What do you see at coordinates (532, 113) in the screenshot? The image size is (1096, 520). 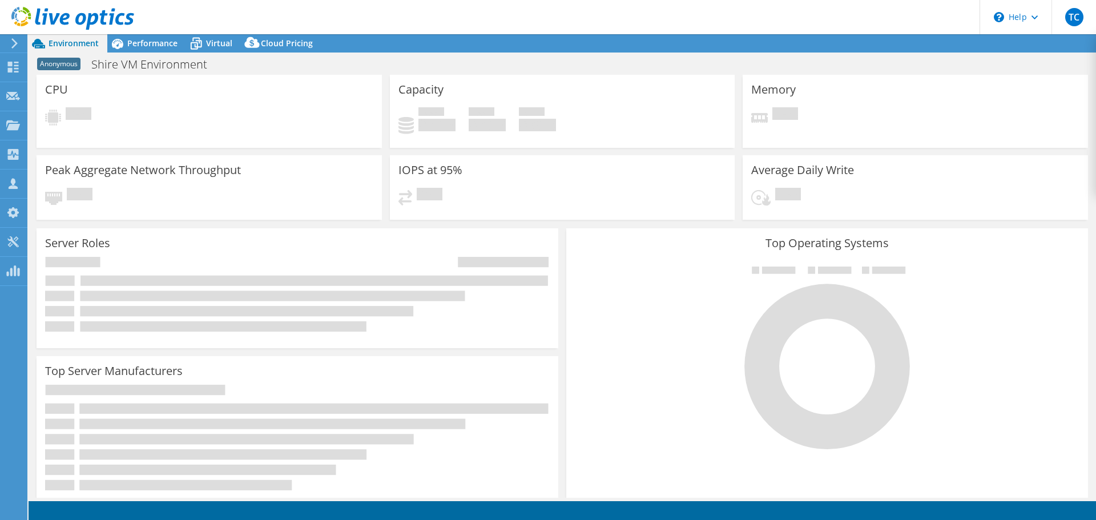 I see `span: Total` at bounding box center [532, 113].